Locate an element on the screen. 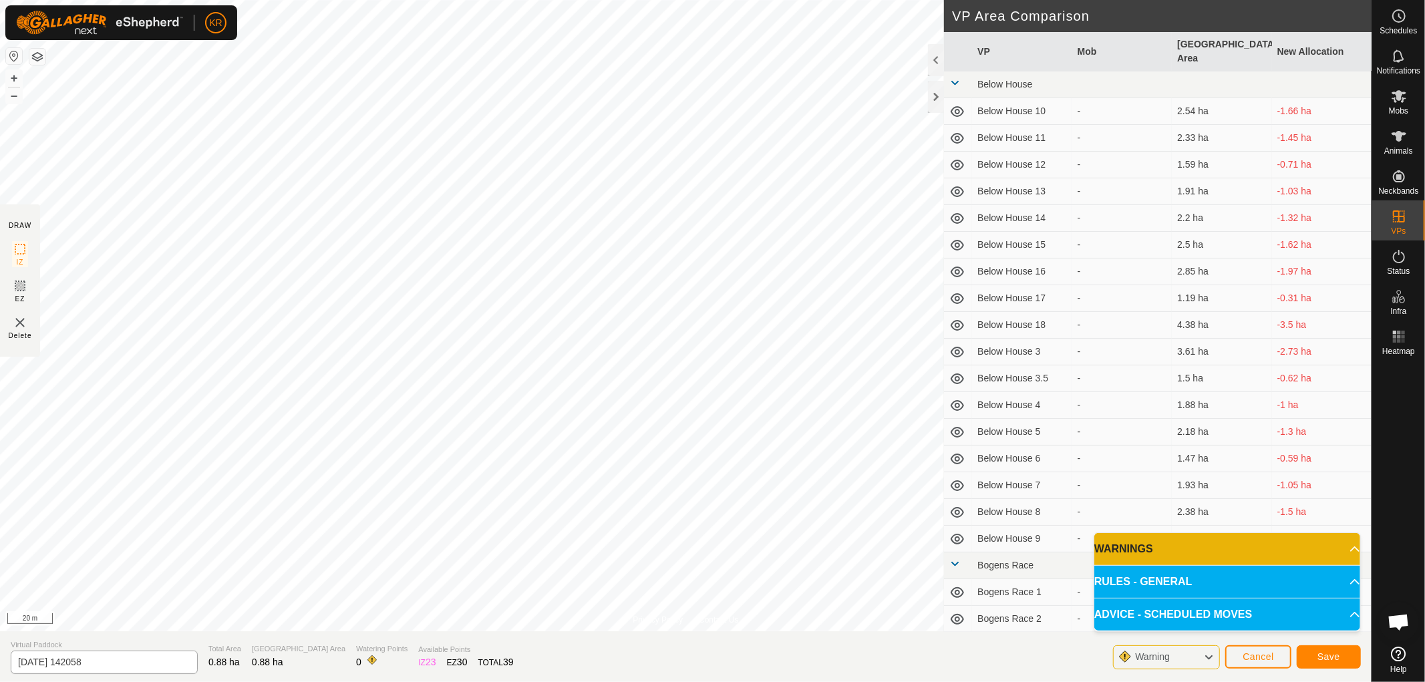  span: Delete is located at coordinates (20, 335).